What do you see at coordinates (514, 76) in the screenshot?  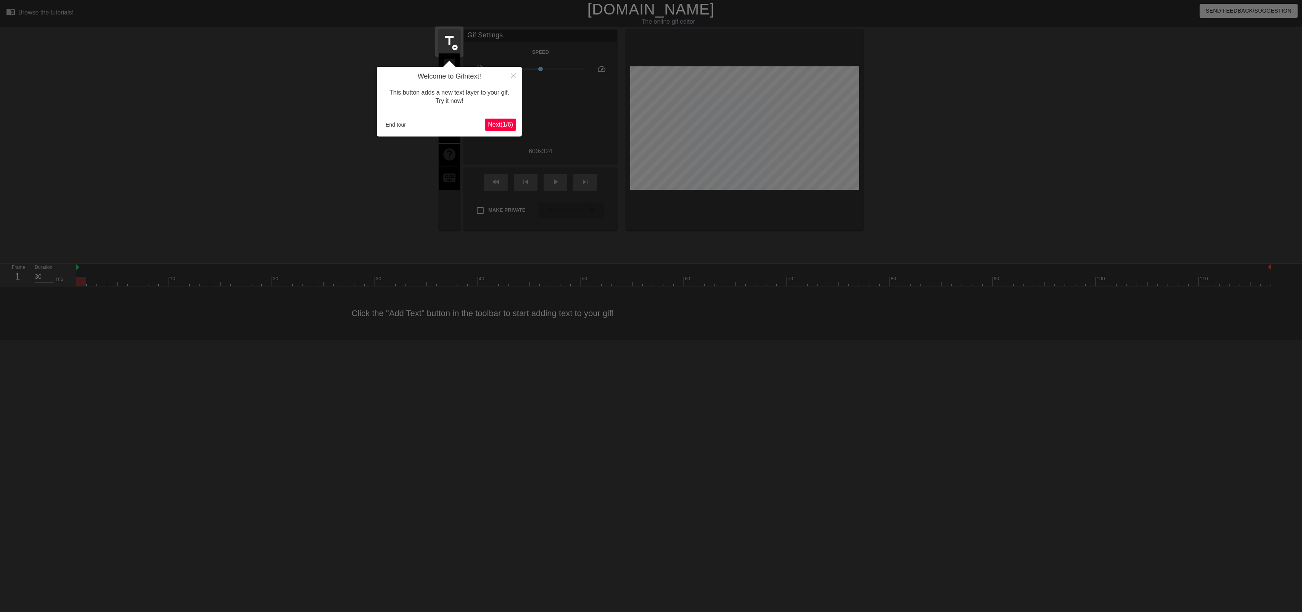 I see `button: Close` at bounding box center [514, 76].